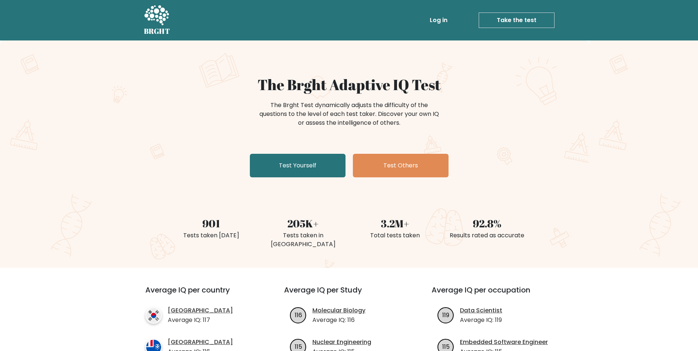 The width and height of the screenshot is (698, 351). Describe the element at coordinates (438, 20) in the screenshot. I see `a: Log in` at that location.